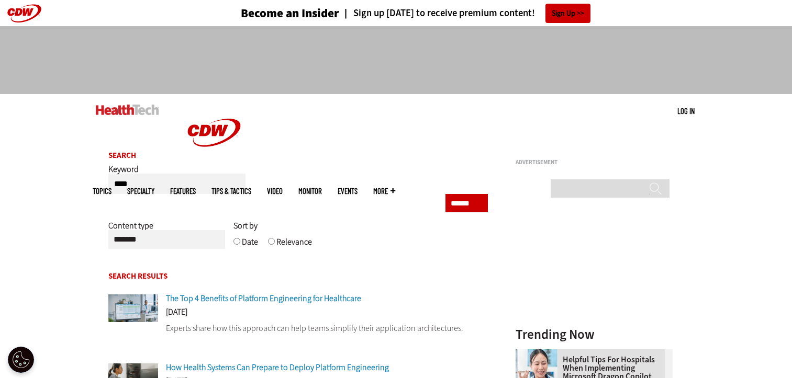  What do you see at coordinates (310, 191) in the screenshot?
I see `a: MonITor` at bounding box center [310, 191].